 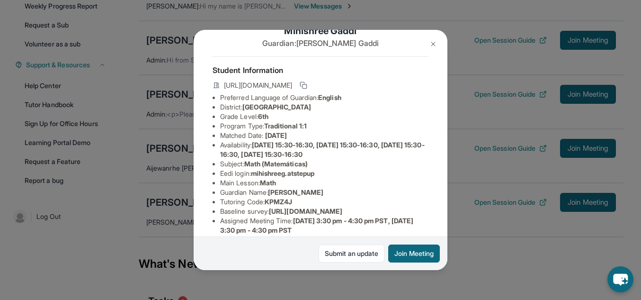 What do you see at coordinates (303, 85) in the screenshot?
I see `button: Copy link` at bounding box center [303, 85].